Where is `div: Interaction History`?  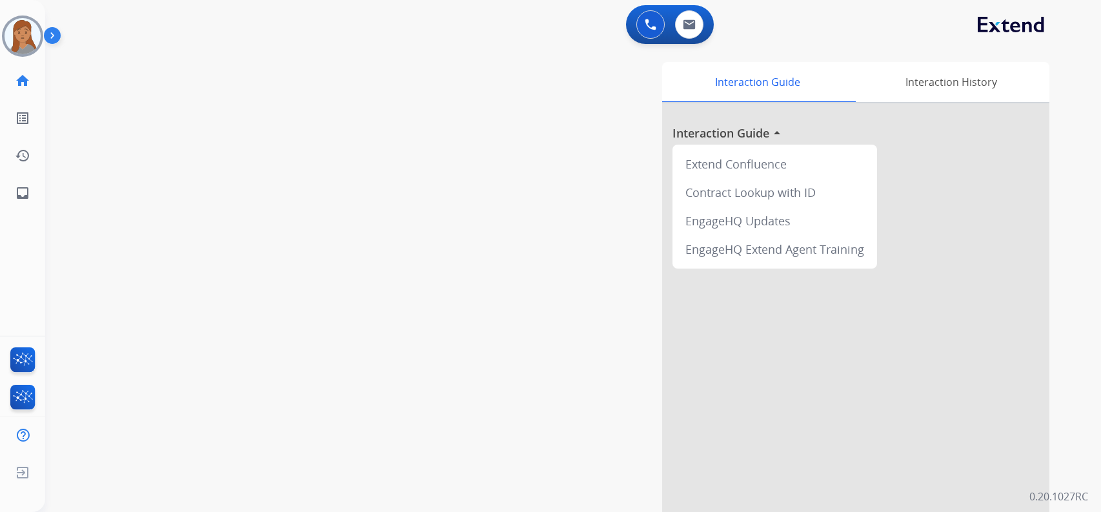
div: Interaction History is located at coordinates (951, 82).